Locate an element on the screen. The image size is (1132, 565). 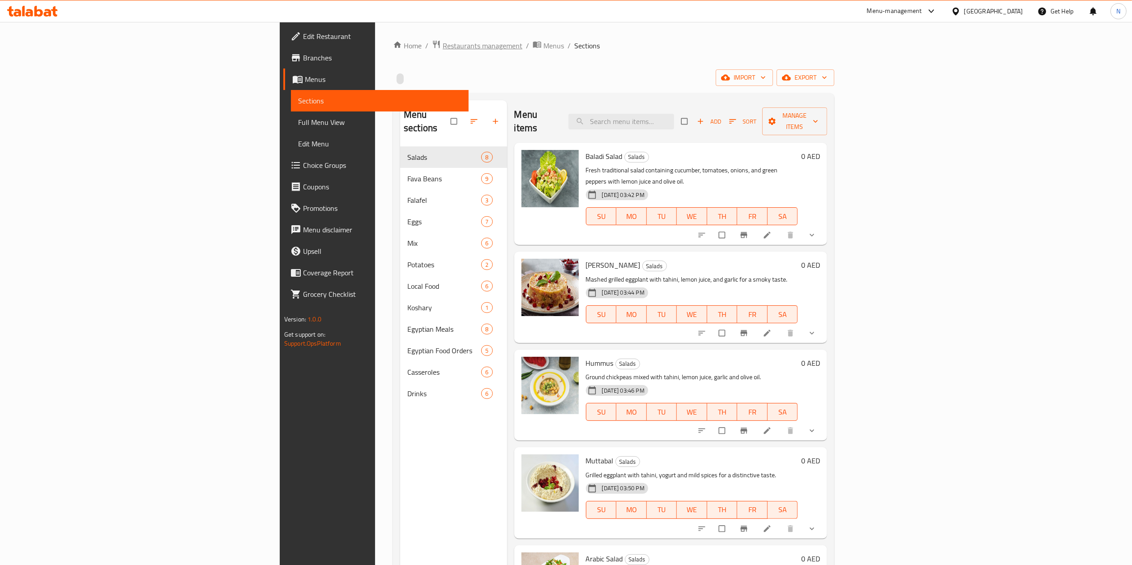
span: Salads is located at coordinates (637, 157).